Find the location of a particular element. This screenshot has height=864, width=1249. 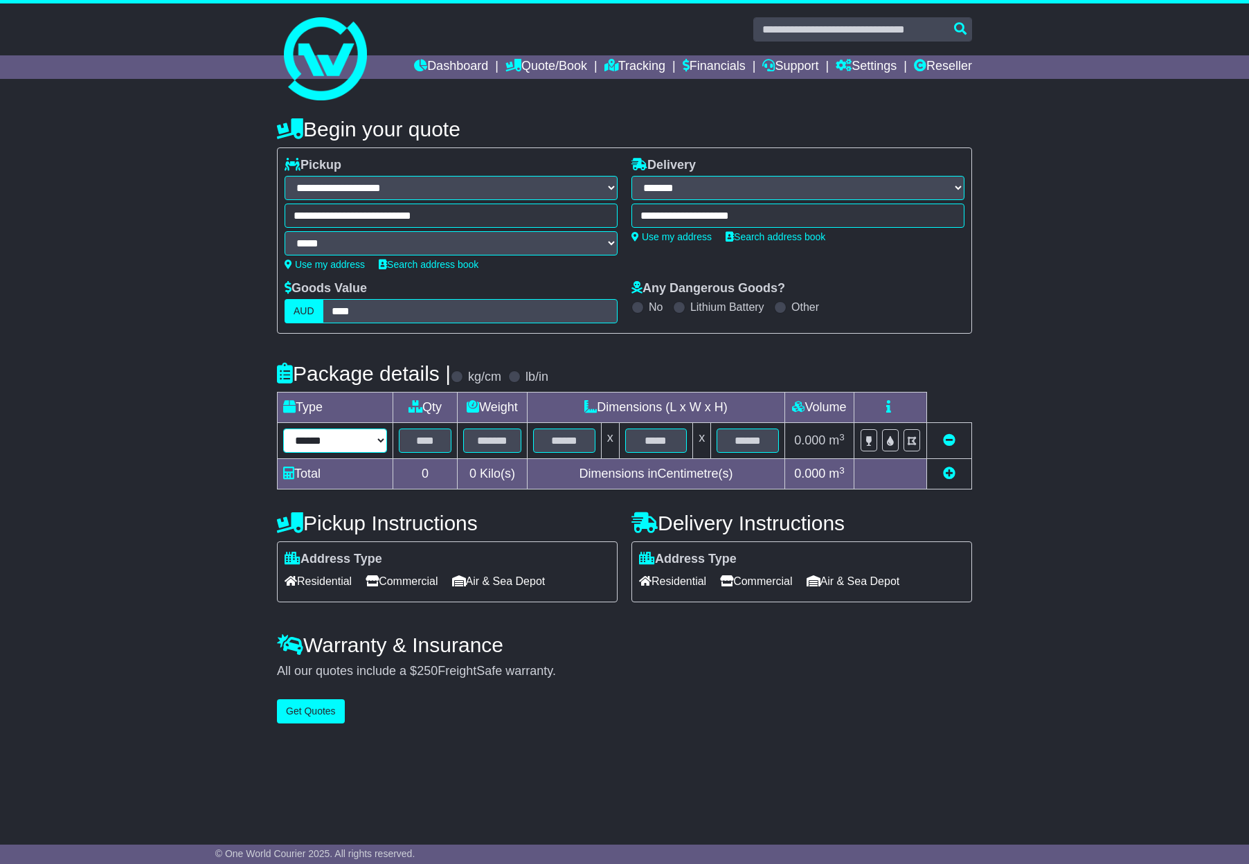

a: Quote/Book is located at coordinates (546, 67).